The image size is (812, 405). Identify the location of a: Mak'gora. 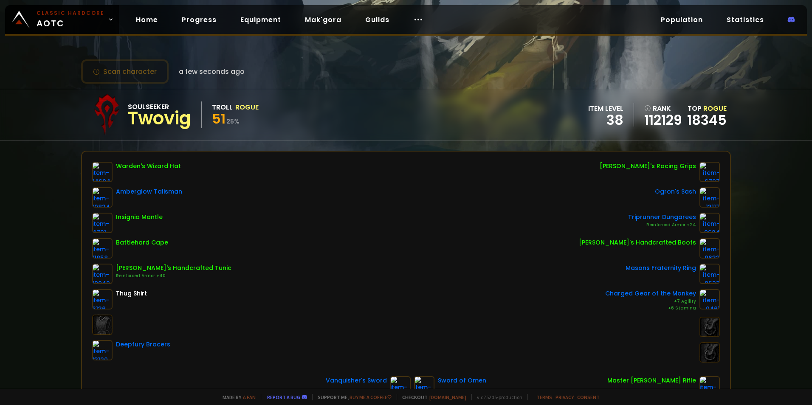
(323, 20).